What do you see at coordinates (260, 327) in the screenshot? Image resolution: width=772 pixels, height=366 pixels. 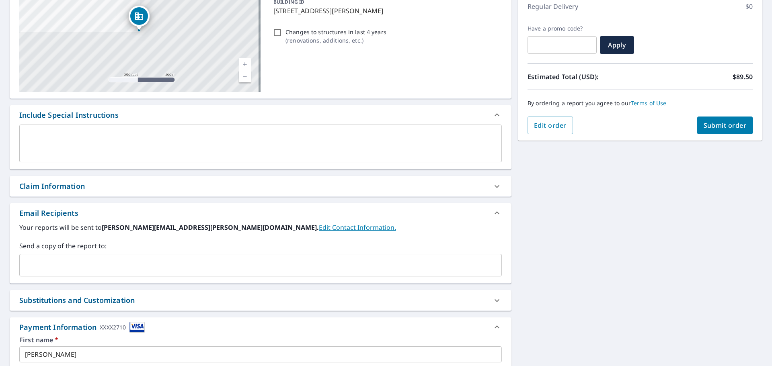 I see `div: Payment InformationXXXX2710cardImage` at bounding box center [260, 327].